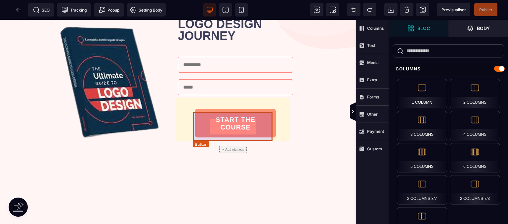 This screenshot has width=508, height=224. Describe the element at coordinates (109, 10) in the screenshot. I see `span: Popup` at that location.